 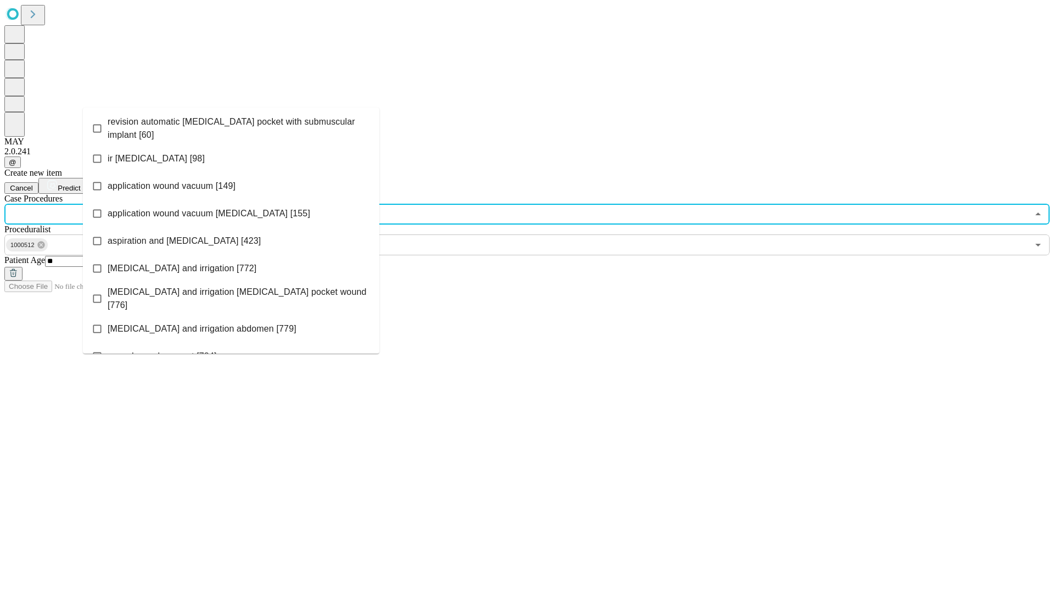 I want to click on div: MAY, so click(x=527, y=142).